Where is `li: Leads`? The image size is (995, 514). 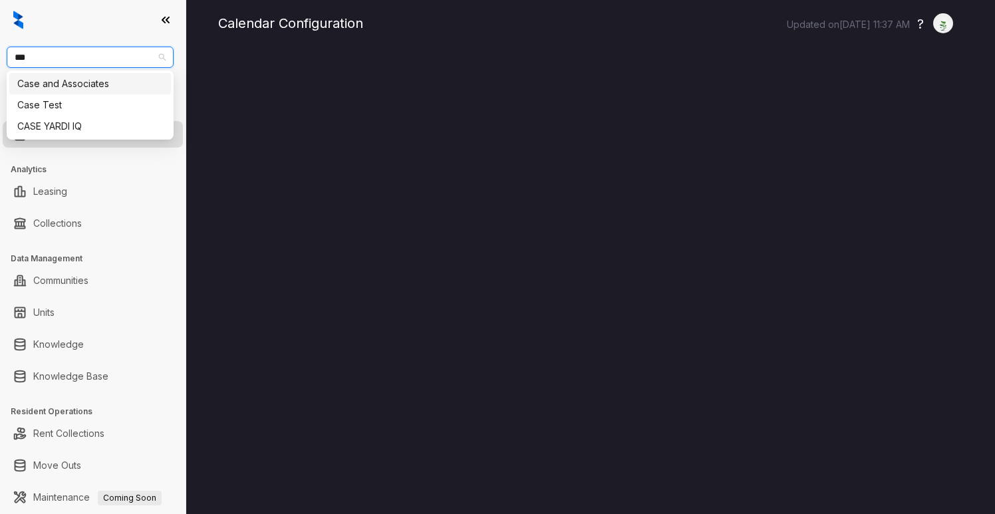
li: Leads is located at coordinates (92, 102).